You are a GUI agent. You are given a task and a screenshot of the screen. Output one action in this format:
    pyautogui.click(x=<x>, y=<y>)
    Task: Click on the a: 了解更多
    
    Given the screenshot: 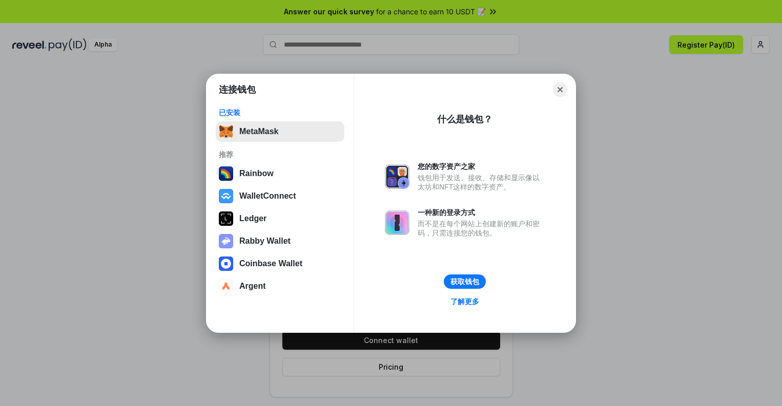 What is the action you would take?
    pyautogui.click(x=465, y=302)
    